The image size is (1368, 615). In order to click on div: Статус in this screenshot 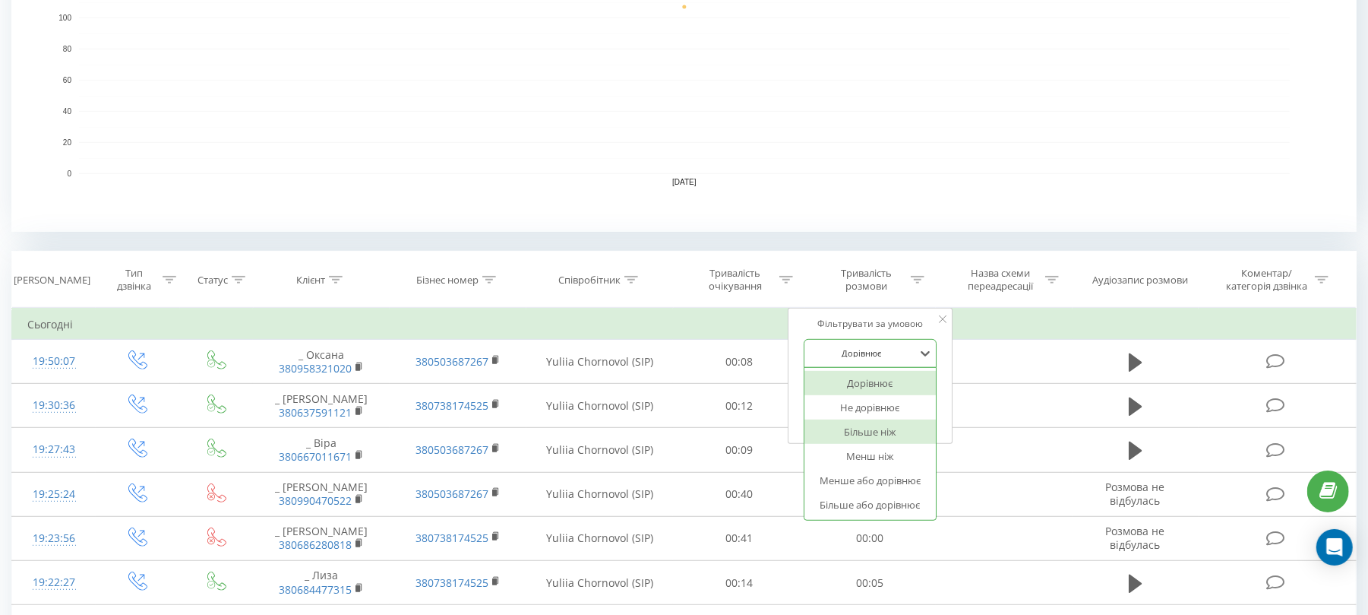, I will do `click(213, 280)`.